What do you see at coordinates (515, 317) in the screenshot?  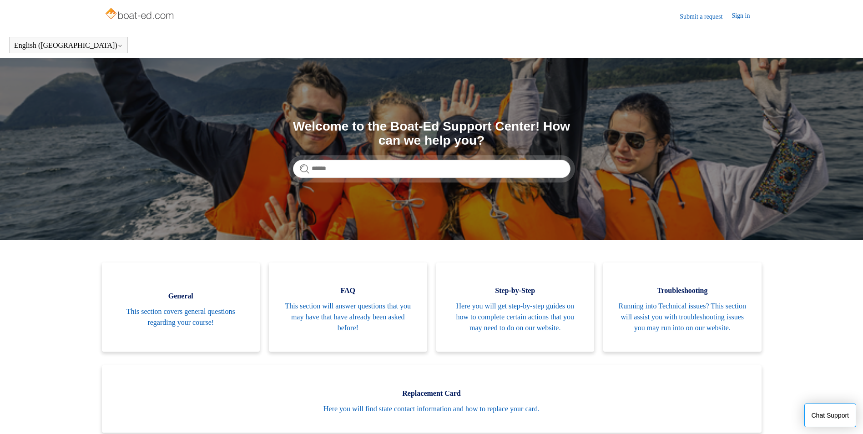 I see `span: Here you will get step-by-step guides on how to complete certain actions that you may need to do ...` at bounding box center [515, 317].